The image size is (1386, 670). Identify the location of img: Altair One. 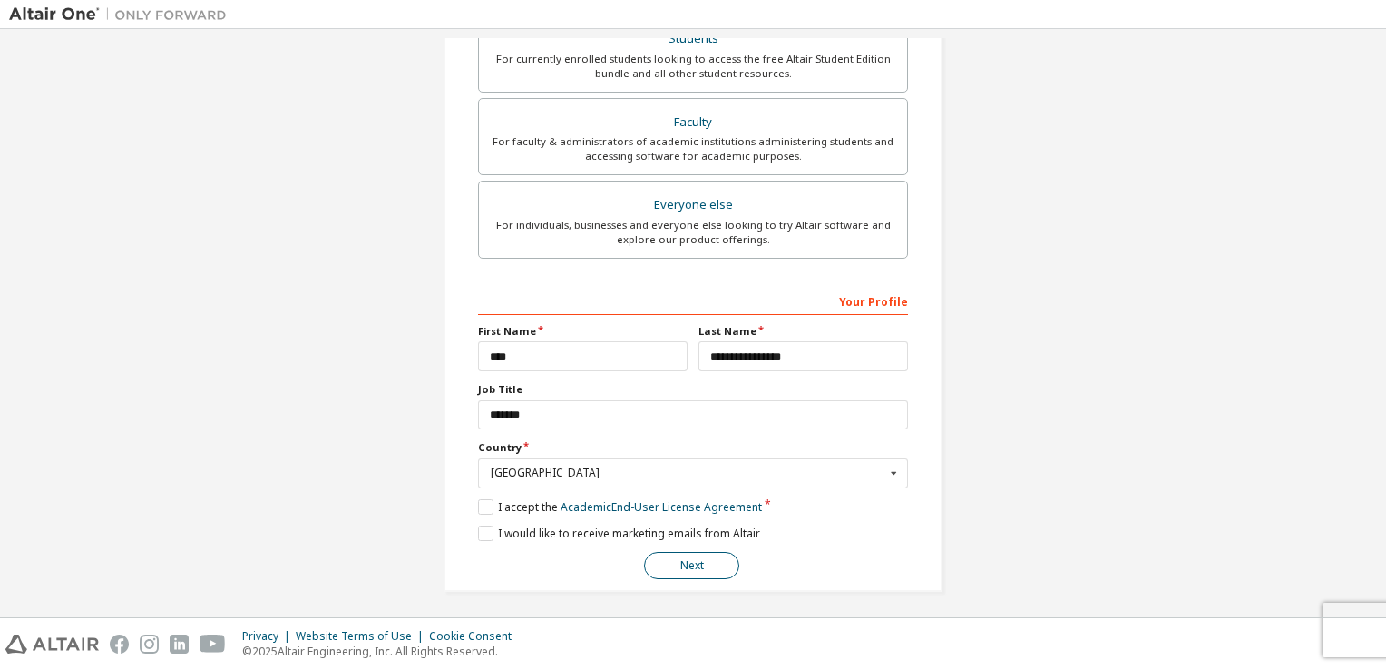
(122, 15).